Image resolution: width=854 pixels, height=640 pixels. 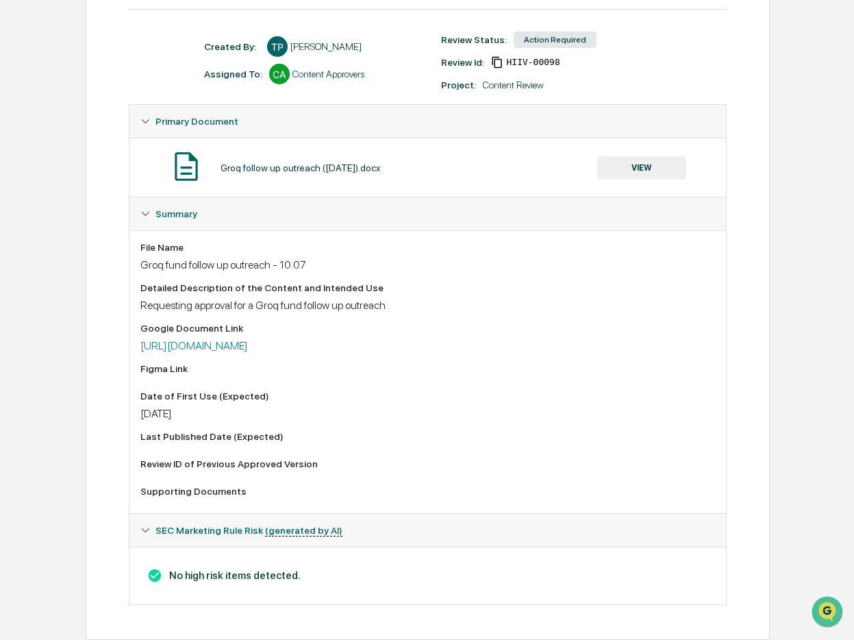 What do you see at coordinates (427, 575) in the screenshot?
I see `h3: No high risk items detected.` at bounding box center [427, 575].